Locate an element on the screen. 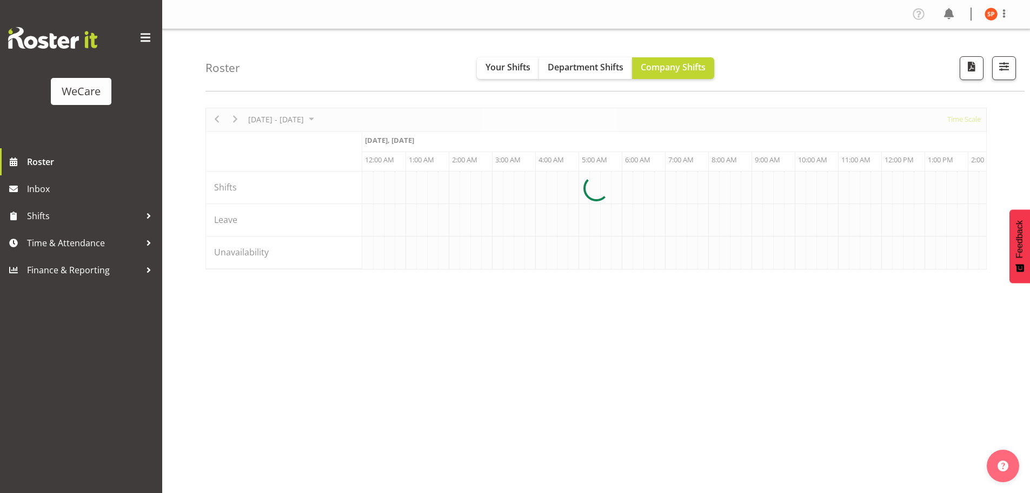 The image size is (1030, 493). button: Feedback - Show survey is located at coordinates (1020, 246).